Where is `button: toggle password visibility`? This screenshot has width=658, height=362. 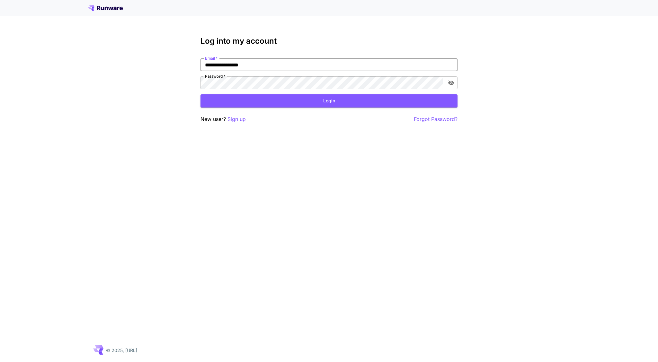 button: toggle password visibility is located at coordinates (451, 83).